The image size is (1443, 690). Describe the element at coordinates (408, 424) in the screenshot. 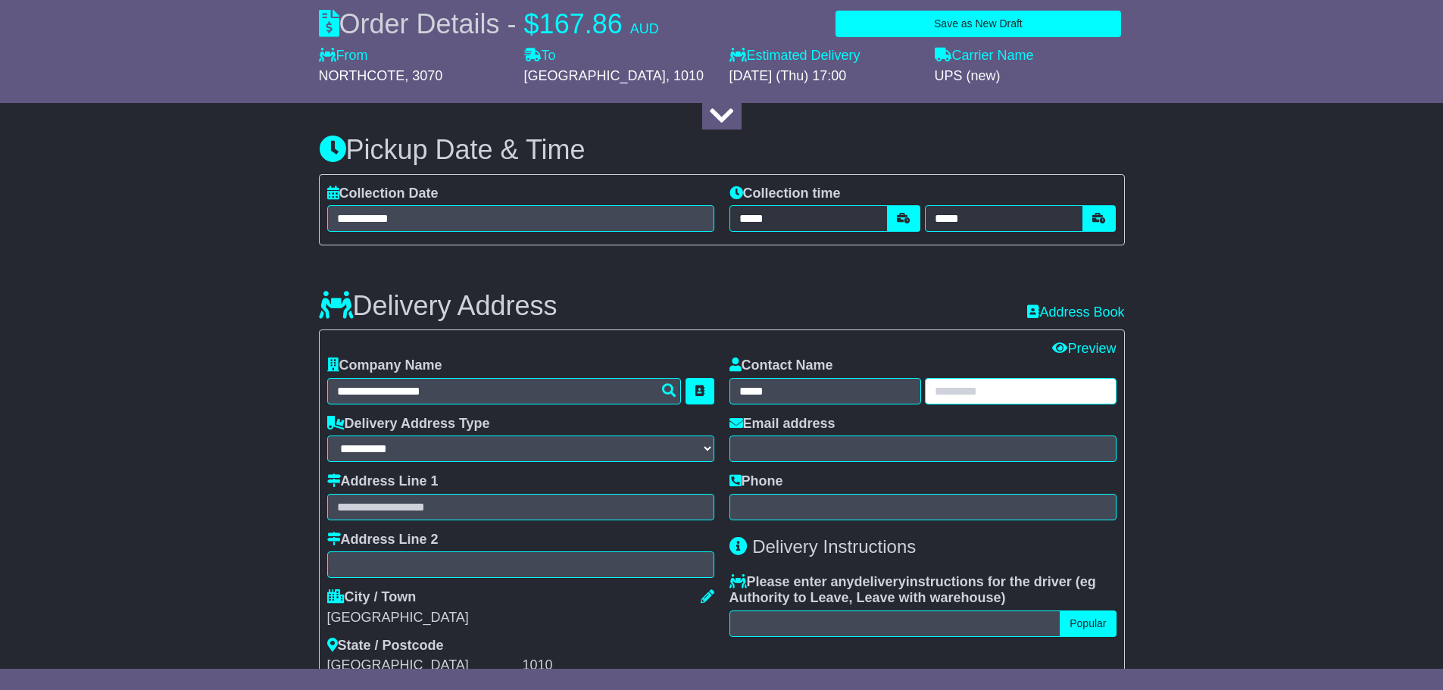

I see `label: Delivery Address Type` at that location.